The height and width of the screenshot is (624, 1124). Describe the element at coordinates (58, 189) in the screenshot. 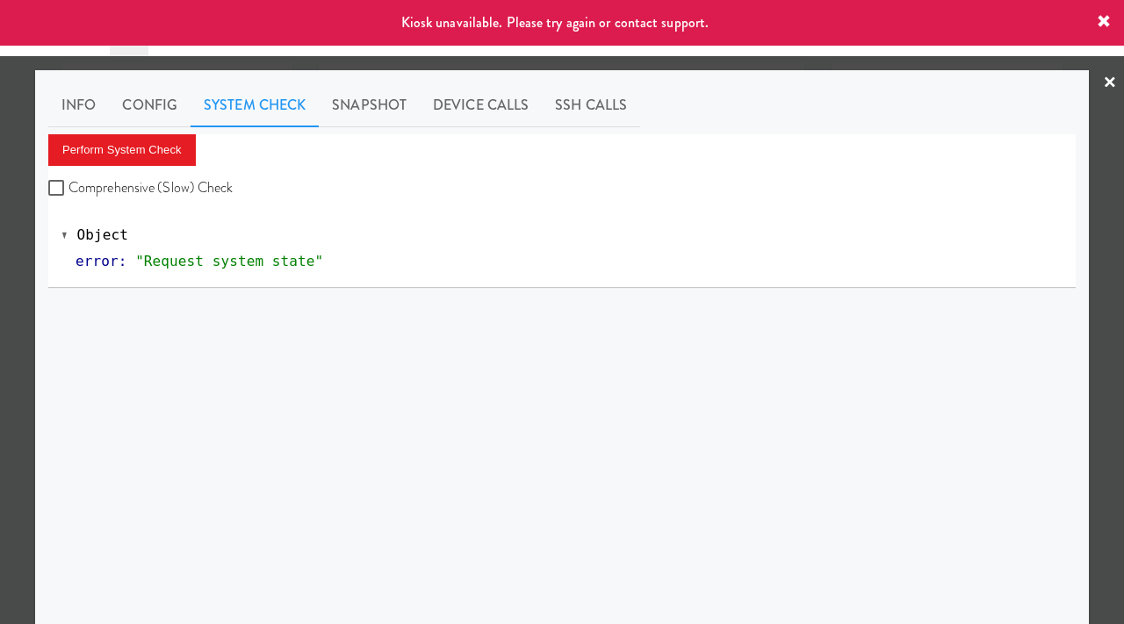

I see `input: Comprehensive (Slow) Check` at that location.